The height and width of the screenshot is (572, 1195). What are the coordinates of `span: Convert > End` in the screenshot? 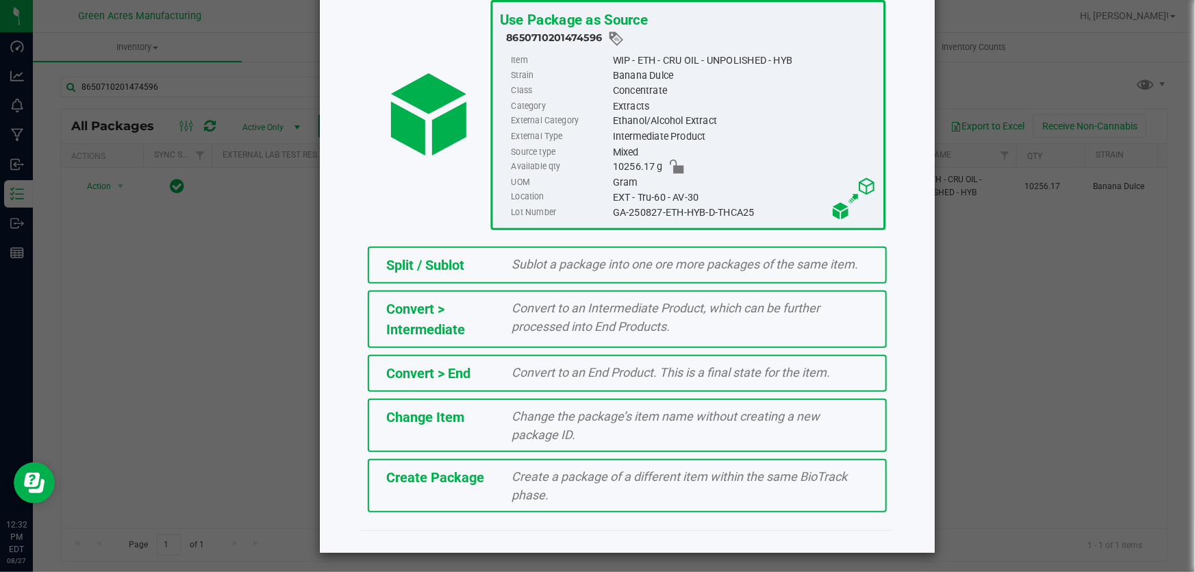 It's located at (428, 373).